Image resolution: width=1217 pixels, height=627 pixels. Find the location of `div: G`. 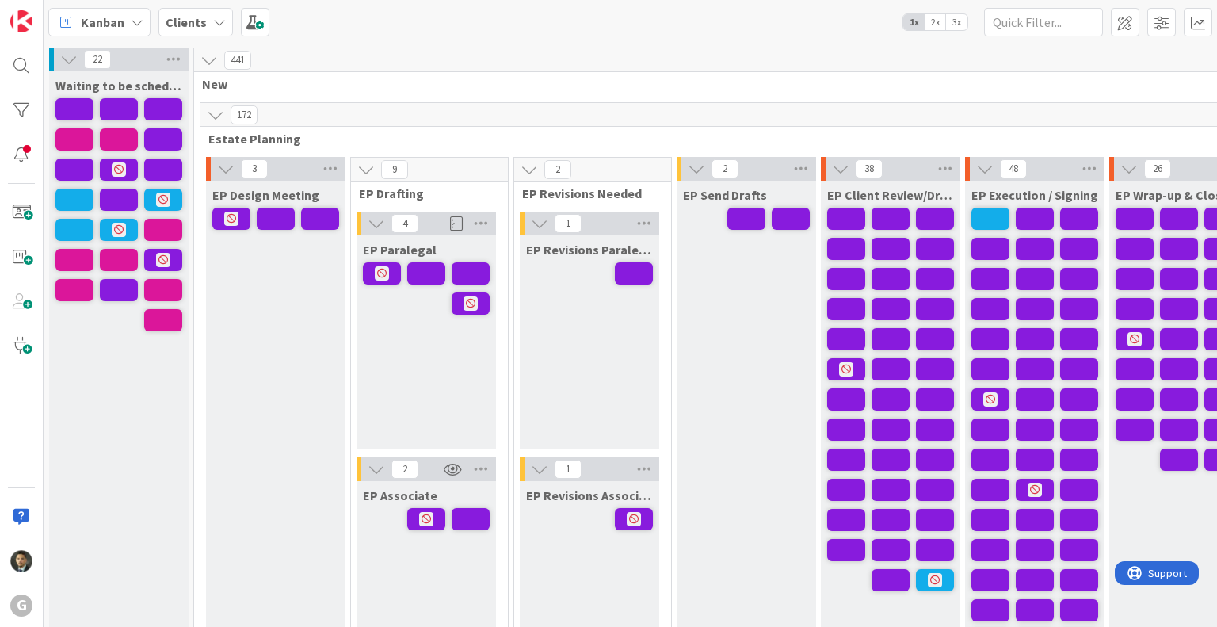

div: G is located at coordinates (21, 606).